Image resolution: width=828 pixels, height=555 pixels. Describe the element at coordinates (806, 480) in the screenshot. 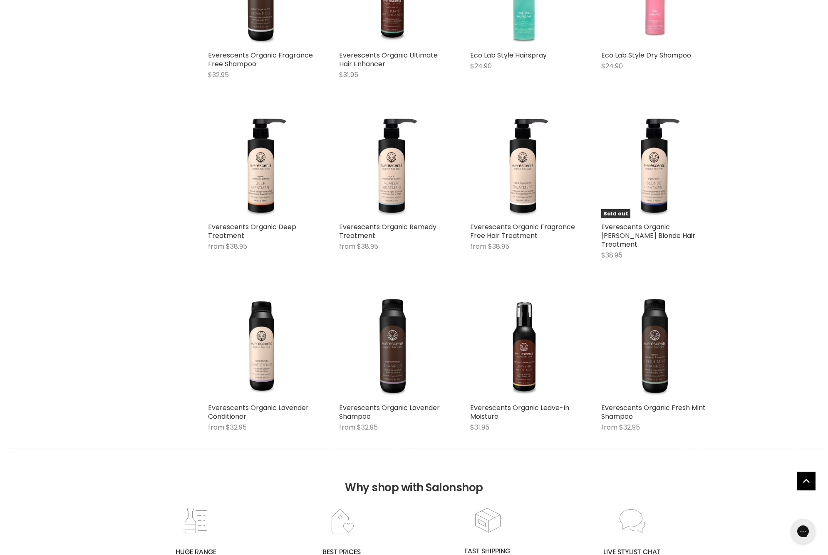

I see `a: Back to top` at that location.